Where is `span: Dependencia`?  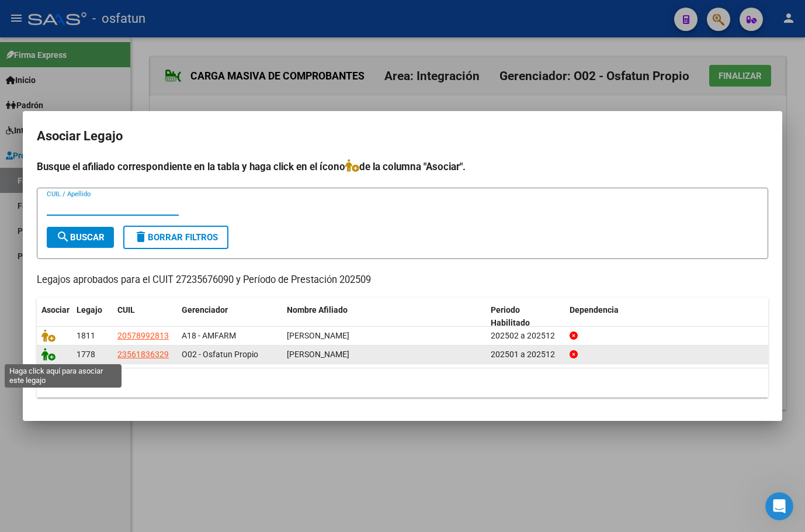
span: Dependencia is located at coordinates (594, 310).